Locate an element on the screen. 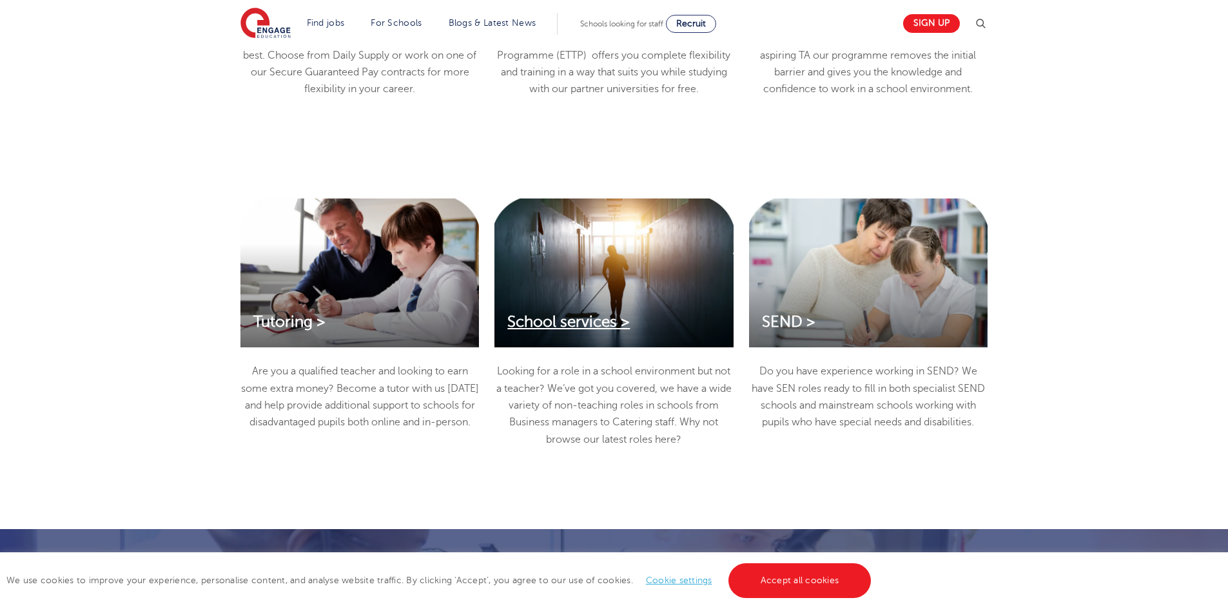 The height and width of the screenshot is (609, 1228). a: Recruit is located at coordinates (691, 24).